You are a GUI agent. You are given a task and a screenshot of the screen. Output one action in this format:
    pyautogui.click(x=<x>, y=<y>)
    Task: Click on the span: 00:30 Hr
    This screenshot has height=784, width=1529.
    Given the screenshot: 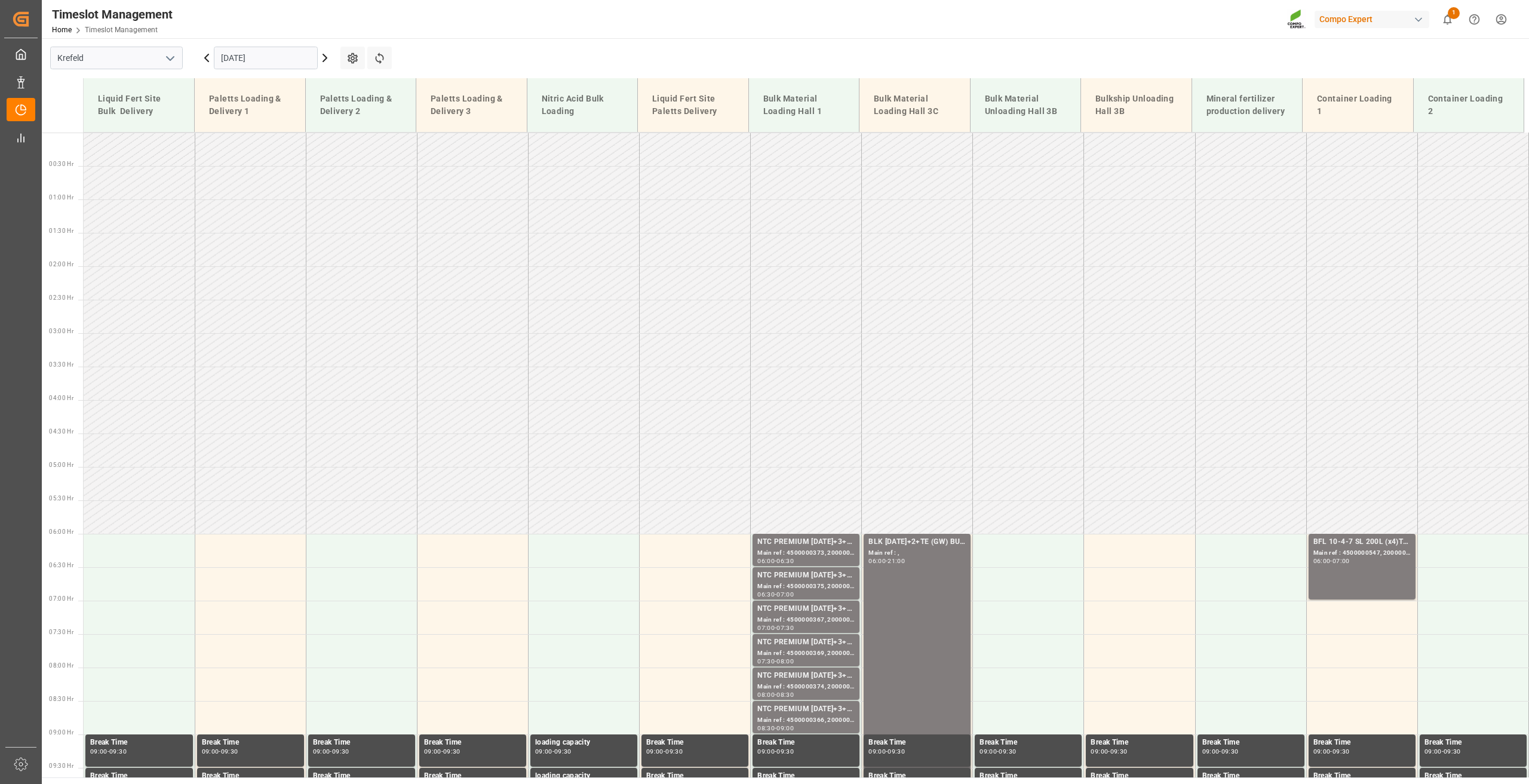 What is the action you would take?
    pyautogui.click(x=61, y=164)
    